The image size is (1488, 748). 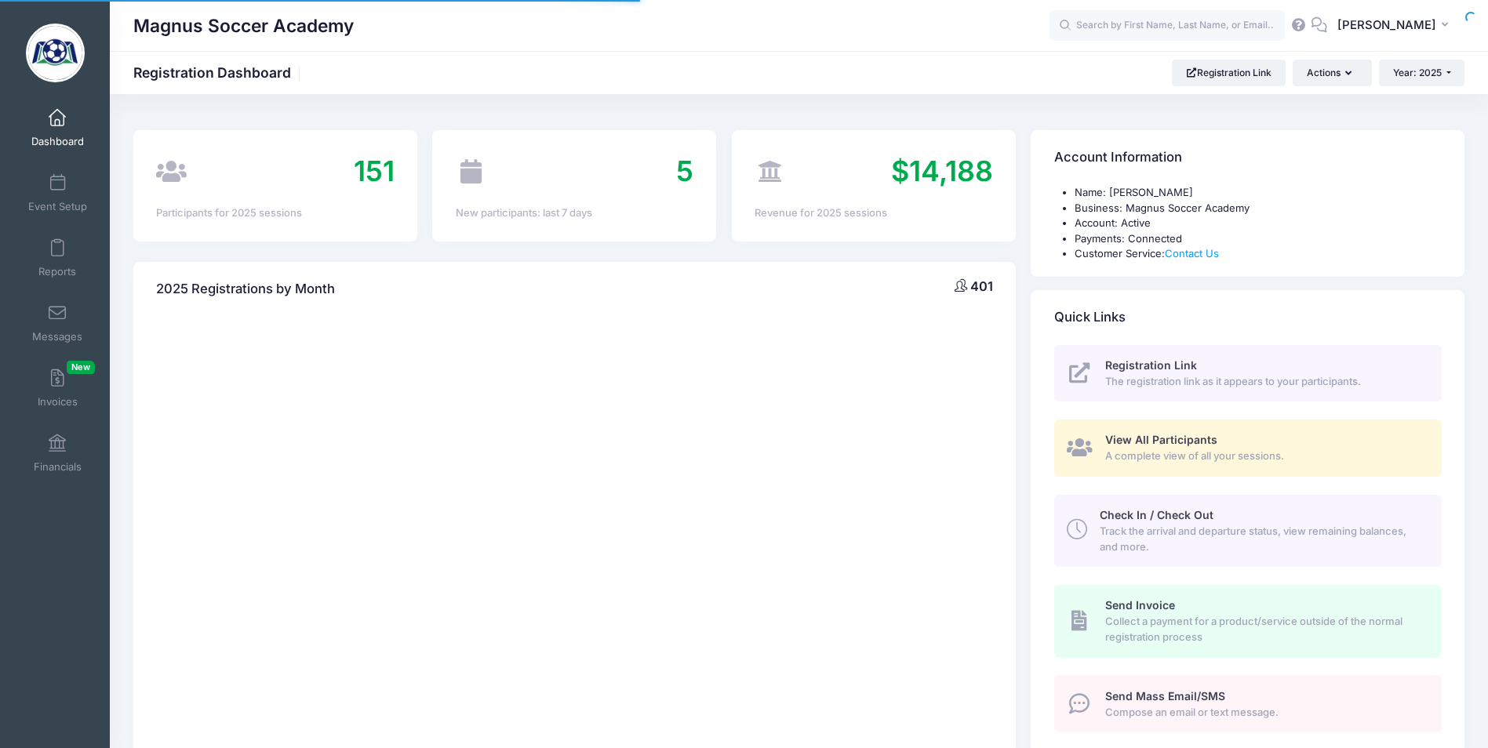 I want to click on button: Year: 2025, so click(x=1421, y=73).